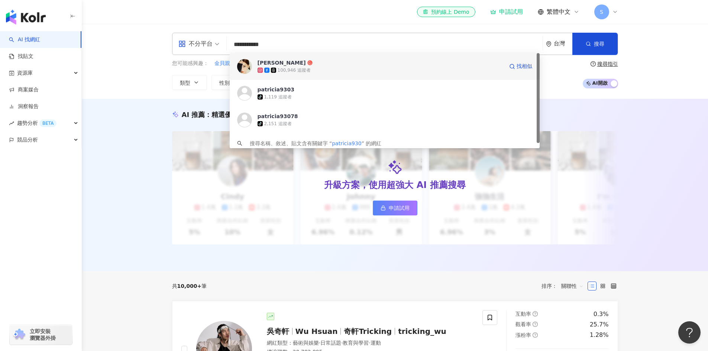 This screenshot has width=708, height=351. What do you see at coordinates (25, 73) in the screenshot?
I see `span: 資源庫` at bounding box center [25, 73].